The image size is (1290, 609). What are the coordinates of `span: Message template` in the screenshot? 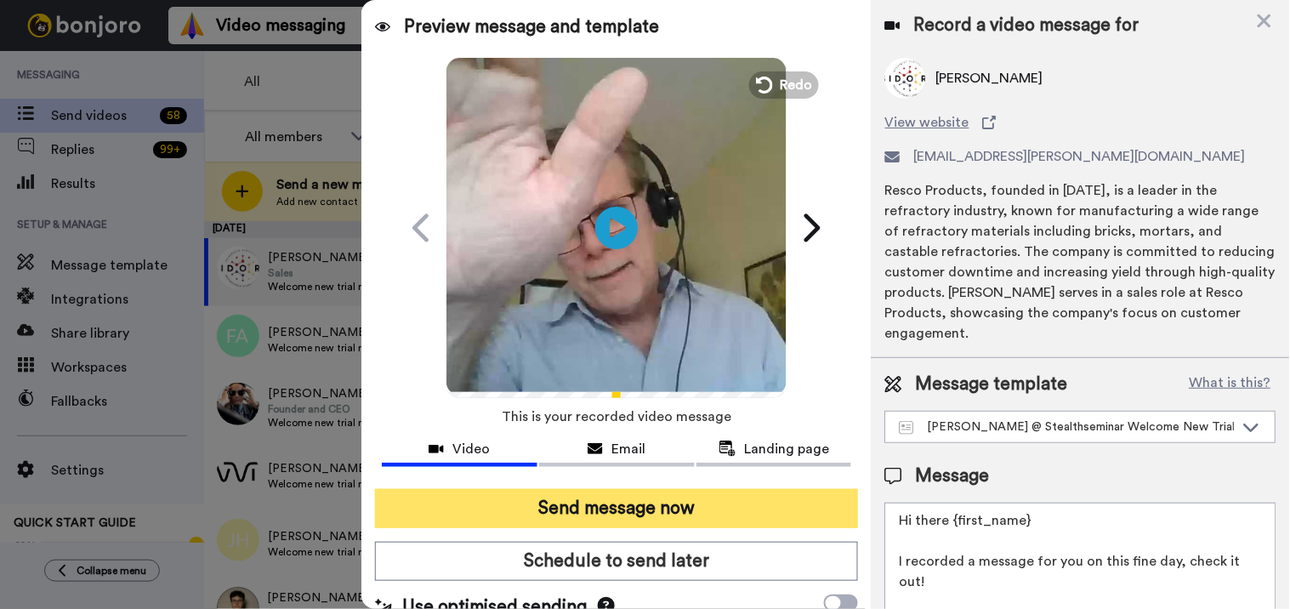 It's located at (991, 384).